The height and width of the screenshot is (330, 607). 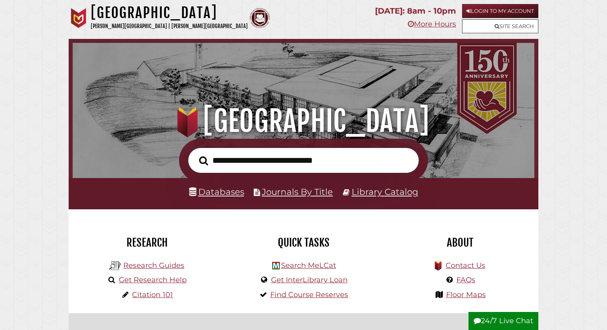 I want to click on h2: Research, so click(x=147, y=243).